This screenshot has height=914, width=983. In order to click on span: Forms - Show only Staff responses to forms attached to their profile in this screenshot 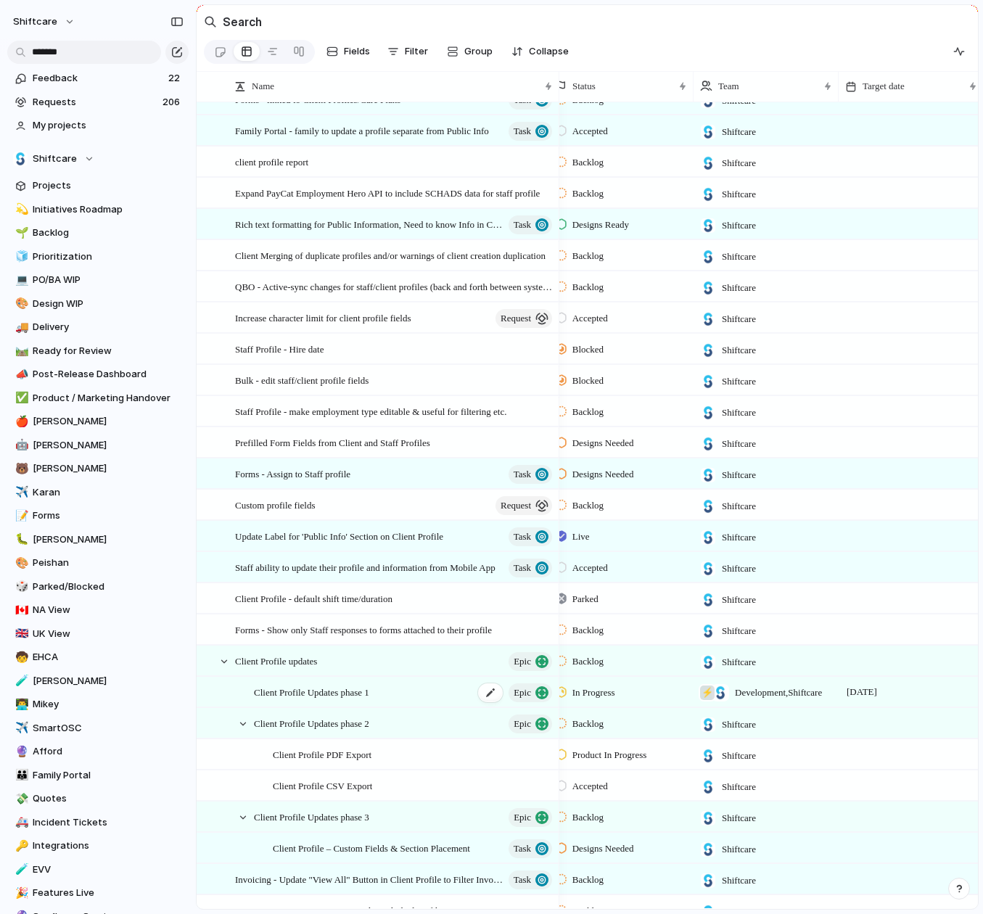, I will do `click(364, 629)`.